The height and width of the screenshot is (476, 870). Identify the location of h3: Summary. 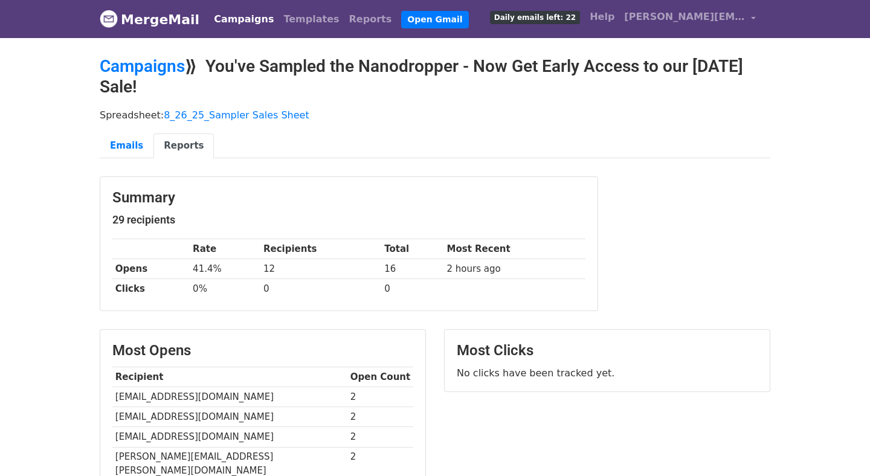
(349, 198).